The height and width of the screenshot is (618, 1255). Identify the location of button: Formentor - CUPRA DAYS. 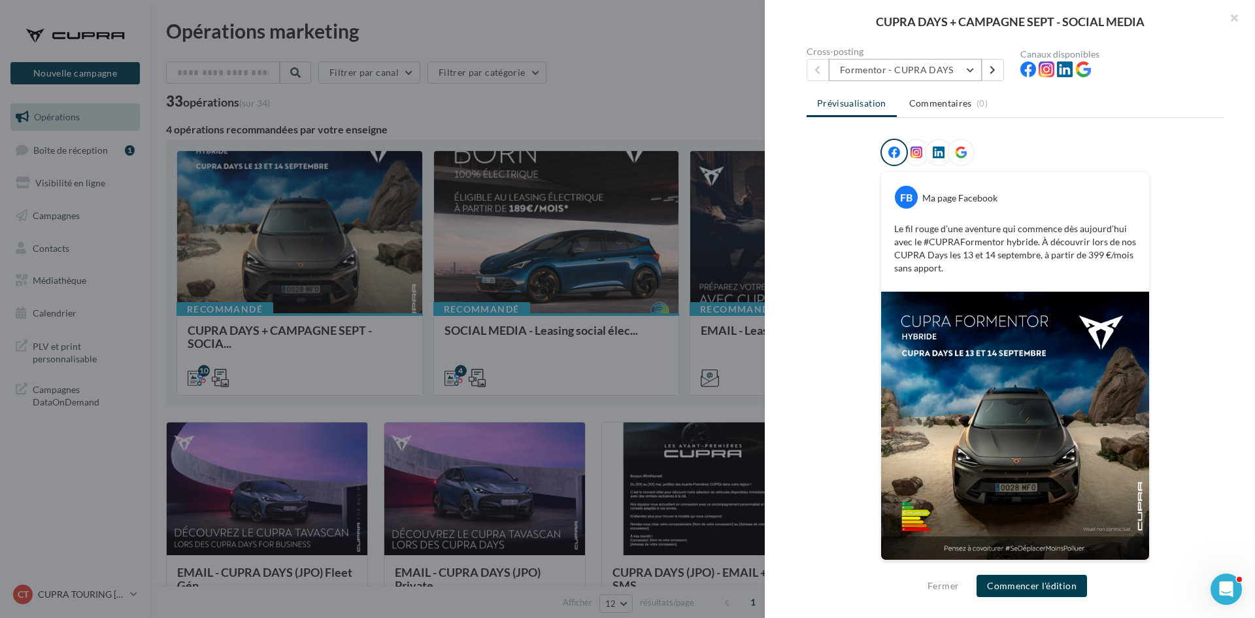
(906, 70).